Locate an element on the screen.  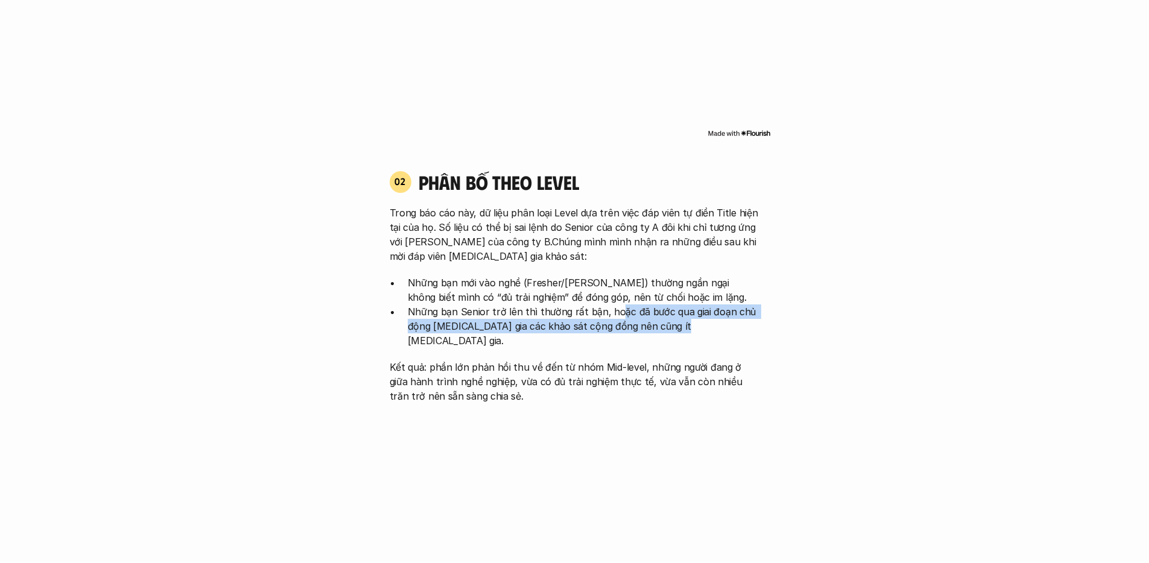
p: Trong báo cáo này, dữ liệu phân loại Level dựa trên việc đáp viên tự điền Title hiện tại của họ. ... is located at coordinates (575, 235).